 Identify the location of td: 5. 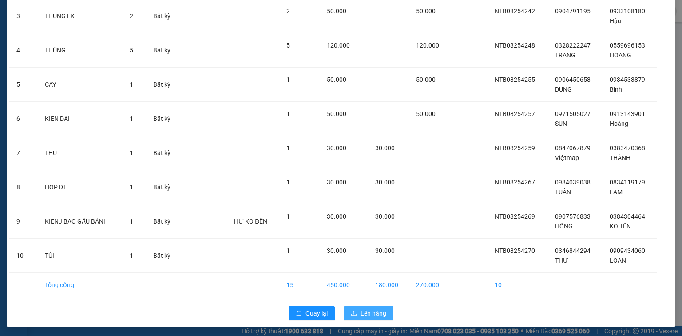
(24, 84).